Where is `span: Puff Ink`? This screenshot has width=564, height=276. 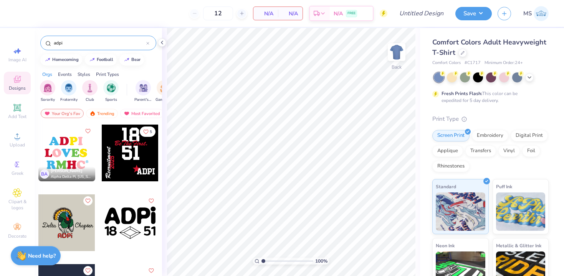
span: Puff Ink is located at coordinates (504, 187).